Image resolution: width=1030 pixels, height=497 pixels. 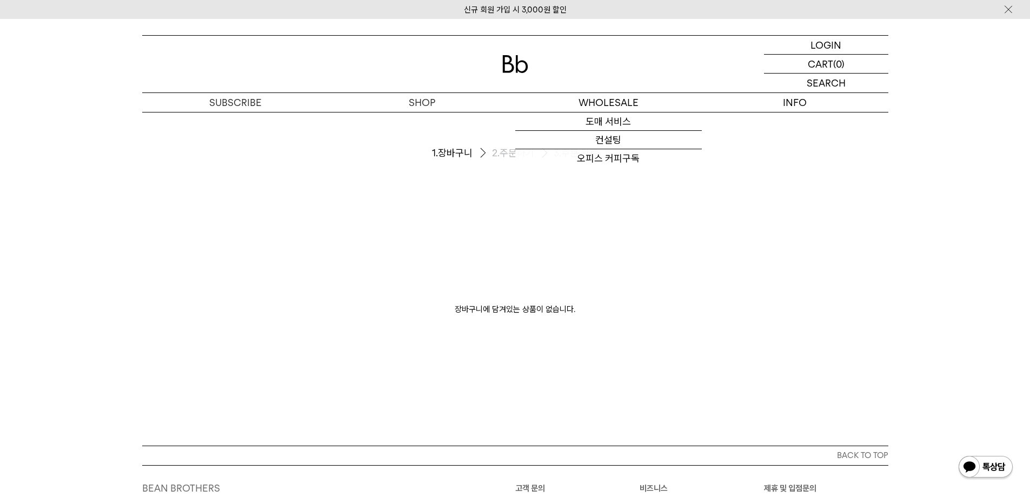 What do you see at coordinates (826, 488) in the screenshot?
I see `p: 제휴 및 입점문의` at bounding box center [826, 488].